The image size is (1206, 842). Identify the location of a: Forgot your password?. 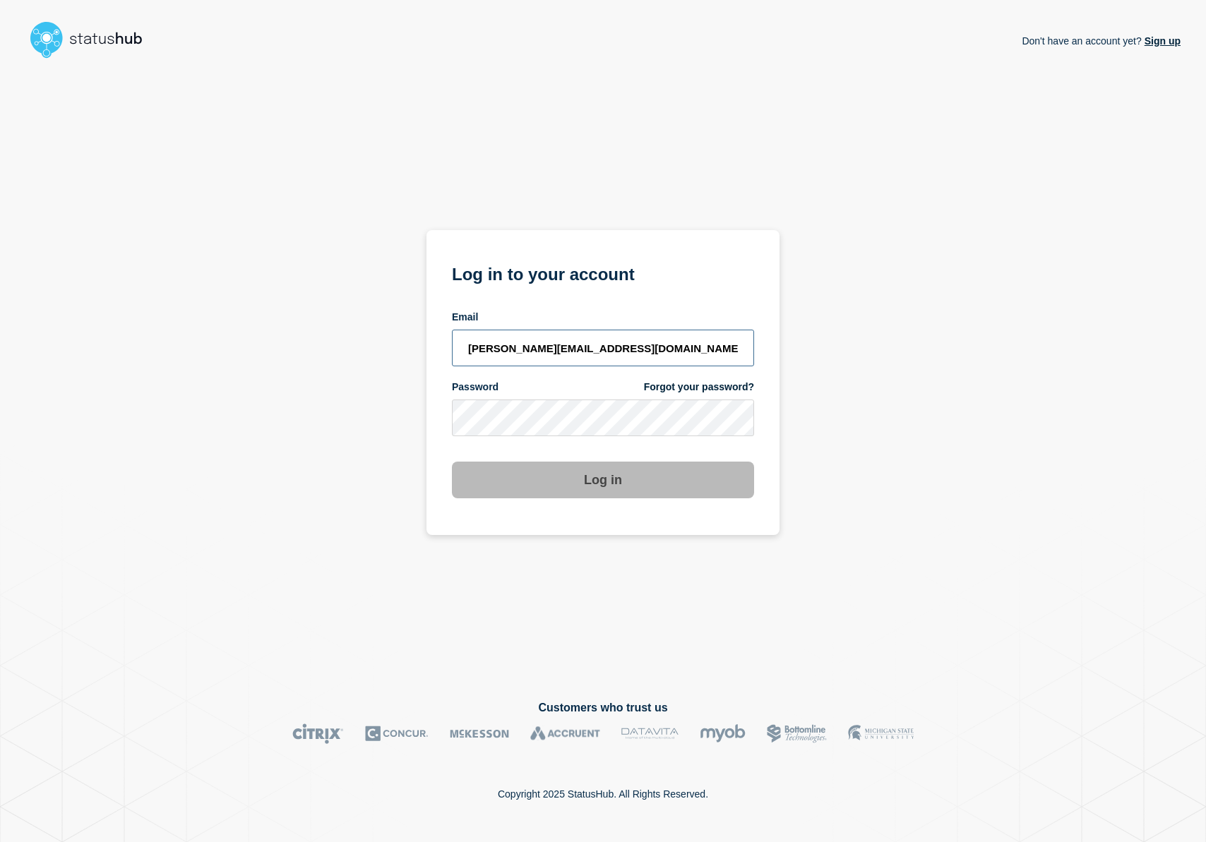
(699, 387).